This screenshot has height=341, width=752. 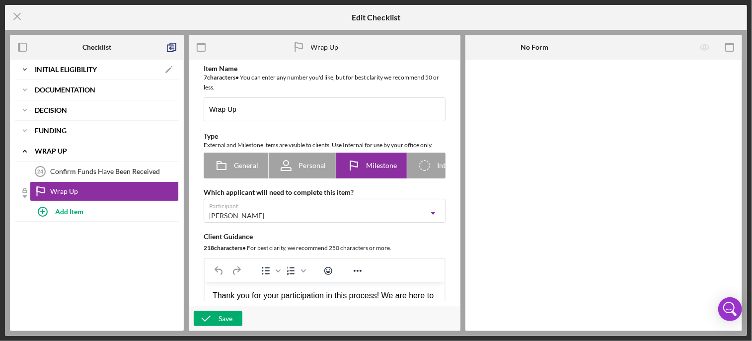 What do you see at coordinates (381, 165) in the screenshot?
I see `span: Milestone` at bounding box center [381, 165].